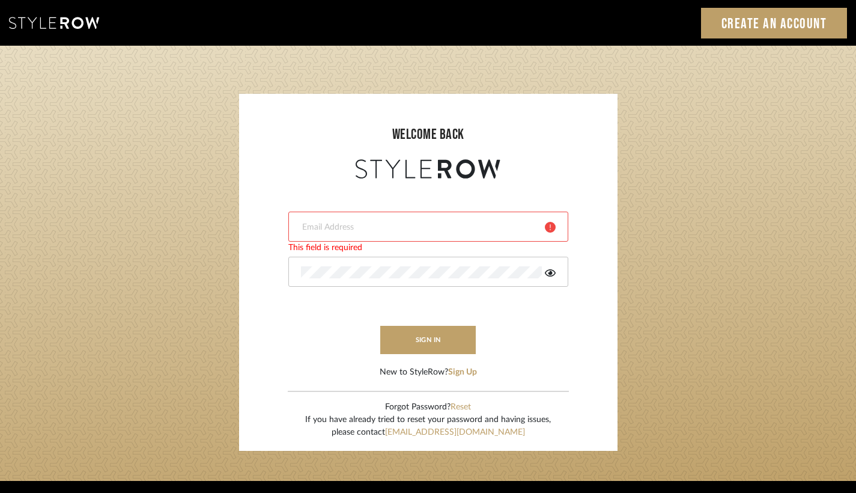  I want to click on input: Email Address, so click(418, 227).